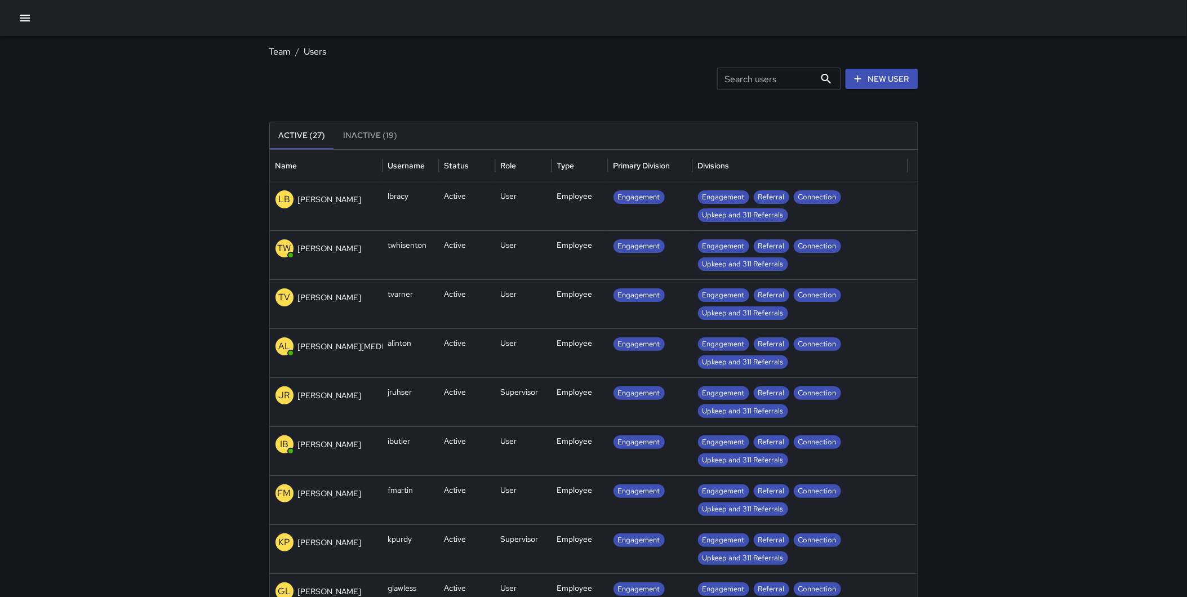 Image resolution: width=1187 pixels, height=597 pixels. Describe the element at coordinates (302, 136) in the screenshot. I see `button: Active (27)` at that location.